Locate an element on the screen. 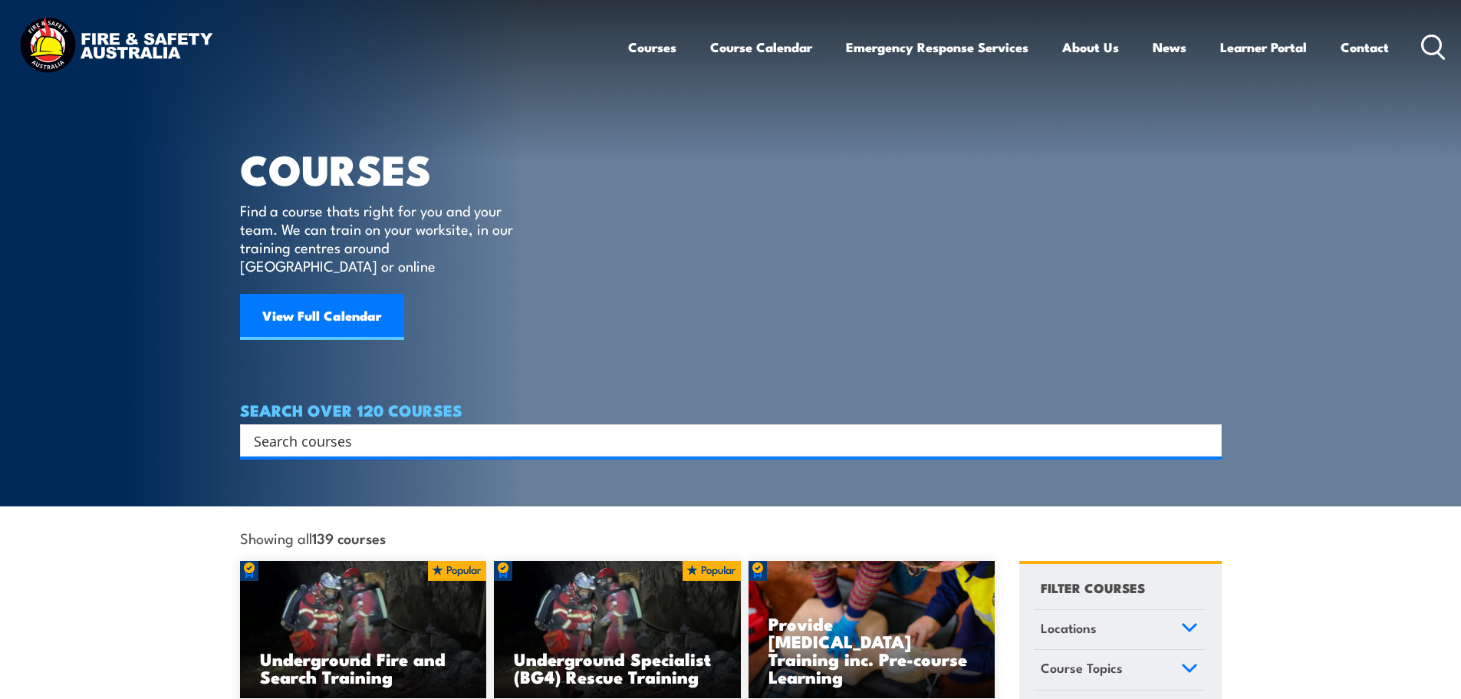 The height and width of the screenshot is (699, 1461). img: Low Voltage Rescue and Provide CPR is located at coordinates (872, 630).